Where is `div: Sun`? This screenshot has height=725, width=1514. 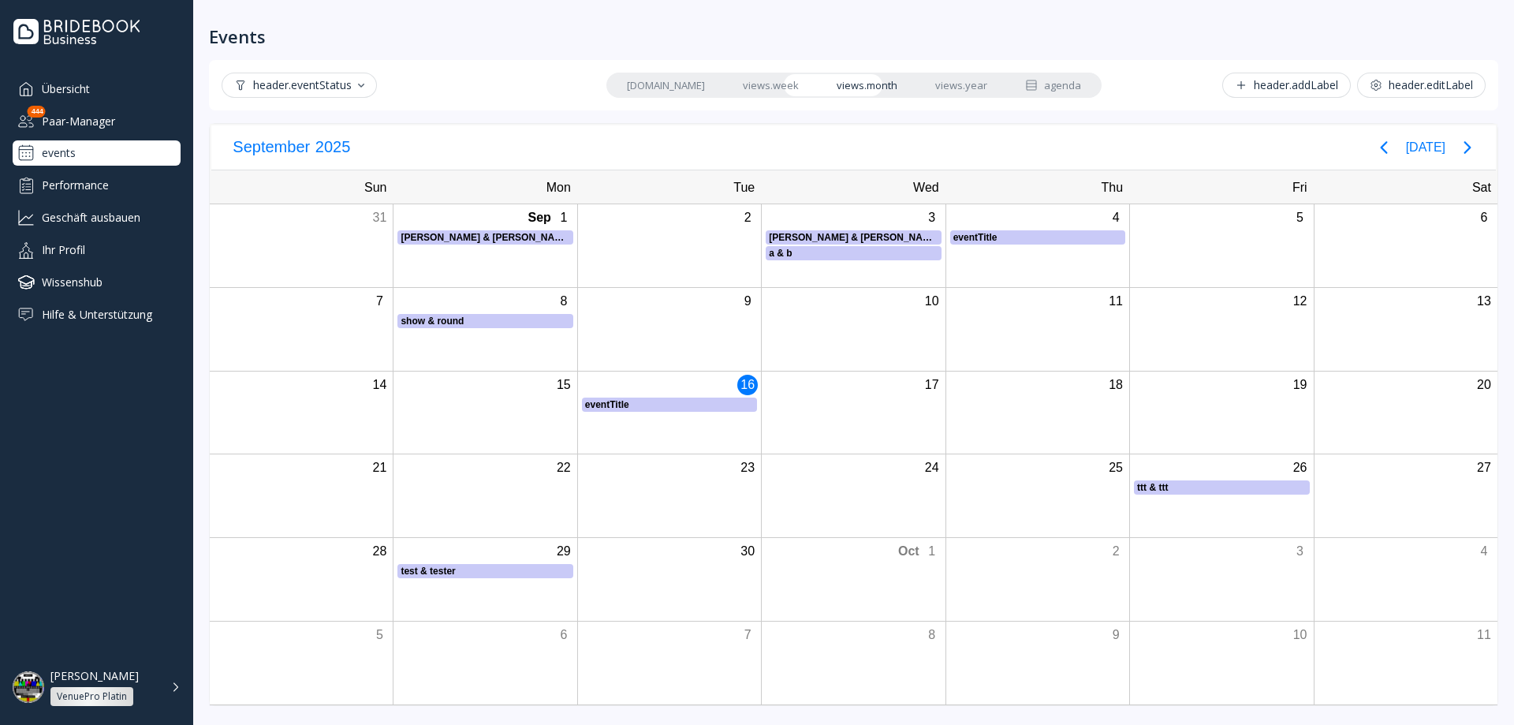 div: Sun is located at coordinates (300, 188).